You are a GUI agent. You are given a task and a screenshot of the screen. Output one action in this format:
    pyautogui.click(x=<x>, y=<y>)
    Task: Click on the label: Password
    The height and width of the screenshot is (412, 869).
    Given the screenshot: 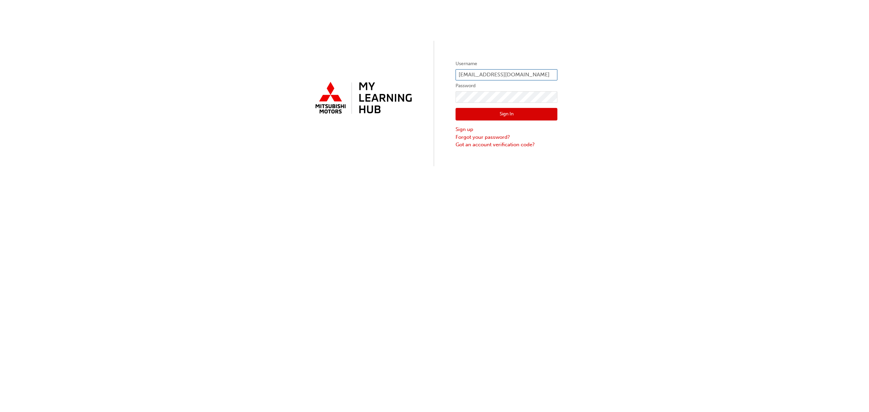 What is the action you would take?
    pyautogui.click(x=507, y=86)
    